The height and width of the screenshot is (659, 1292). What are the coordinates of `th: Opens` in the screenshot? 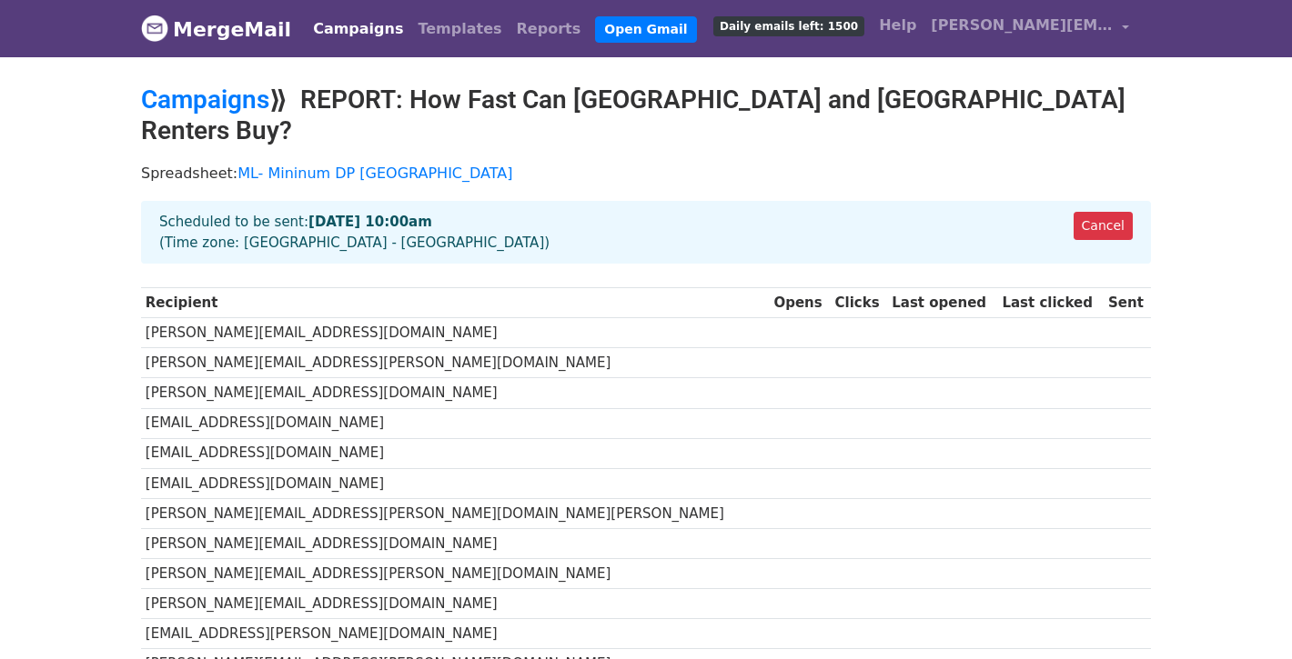 It's located at (799, 303).